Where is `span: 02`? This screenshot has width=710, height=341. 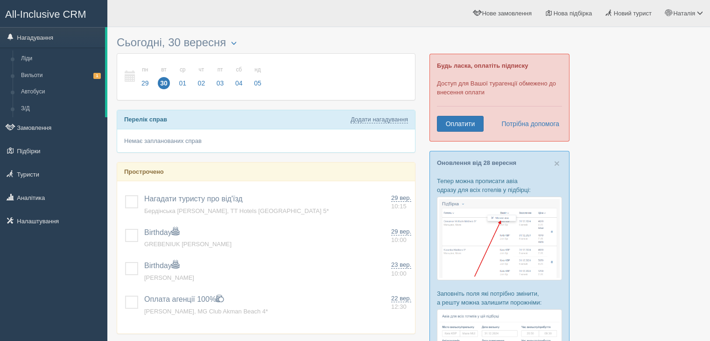 span: 02 is located at coordinates (202, 83).